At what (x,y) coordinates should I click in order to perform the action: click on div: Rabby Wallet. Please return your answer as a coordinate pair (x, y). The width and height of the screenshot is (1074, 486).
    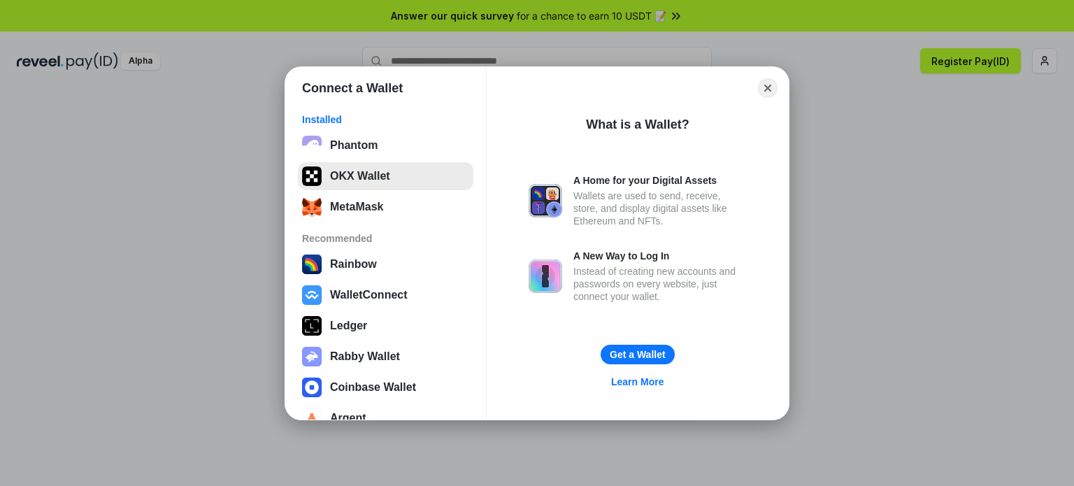
    Looking at the image, I should click on (365, 357).